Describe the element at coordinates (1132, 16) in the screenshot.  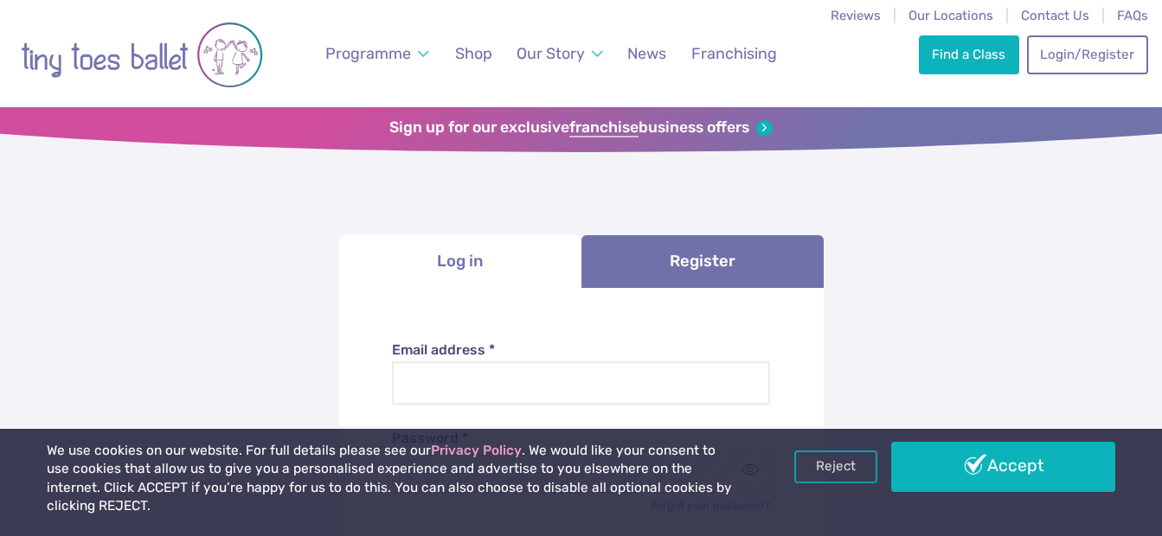
I see `a: FAQs` at that location.